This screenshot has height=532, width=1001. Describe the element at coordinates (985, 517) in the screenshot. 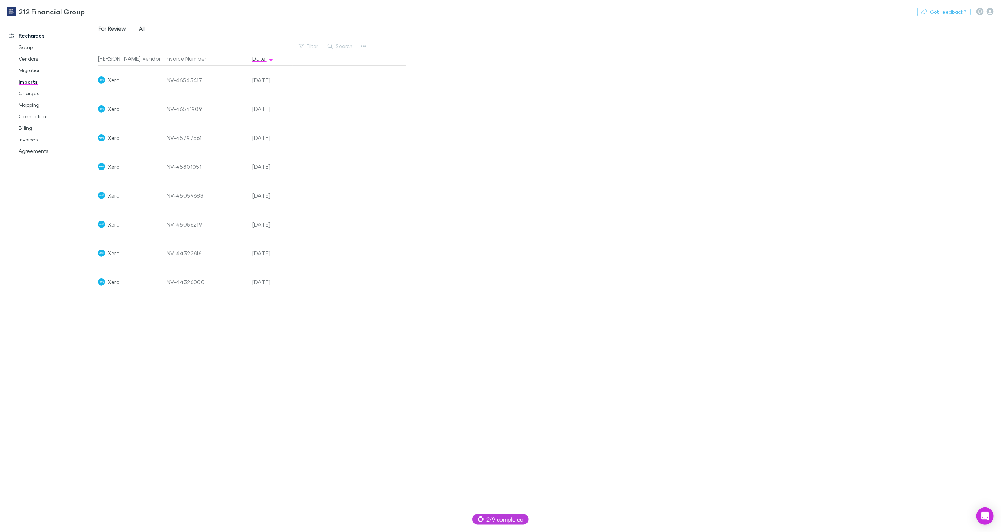

I see `div: Open Intercom Messenger` at that location.